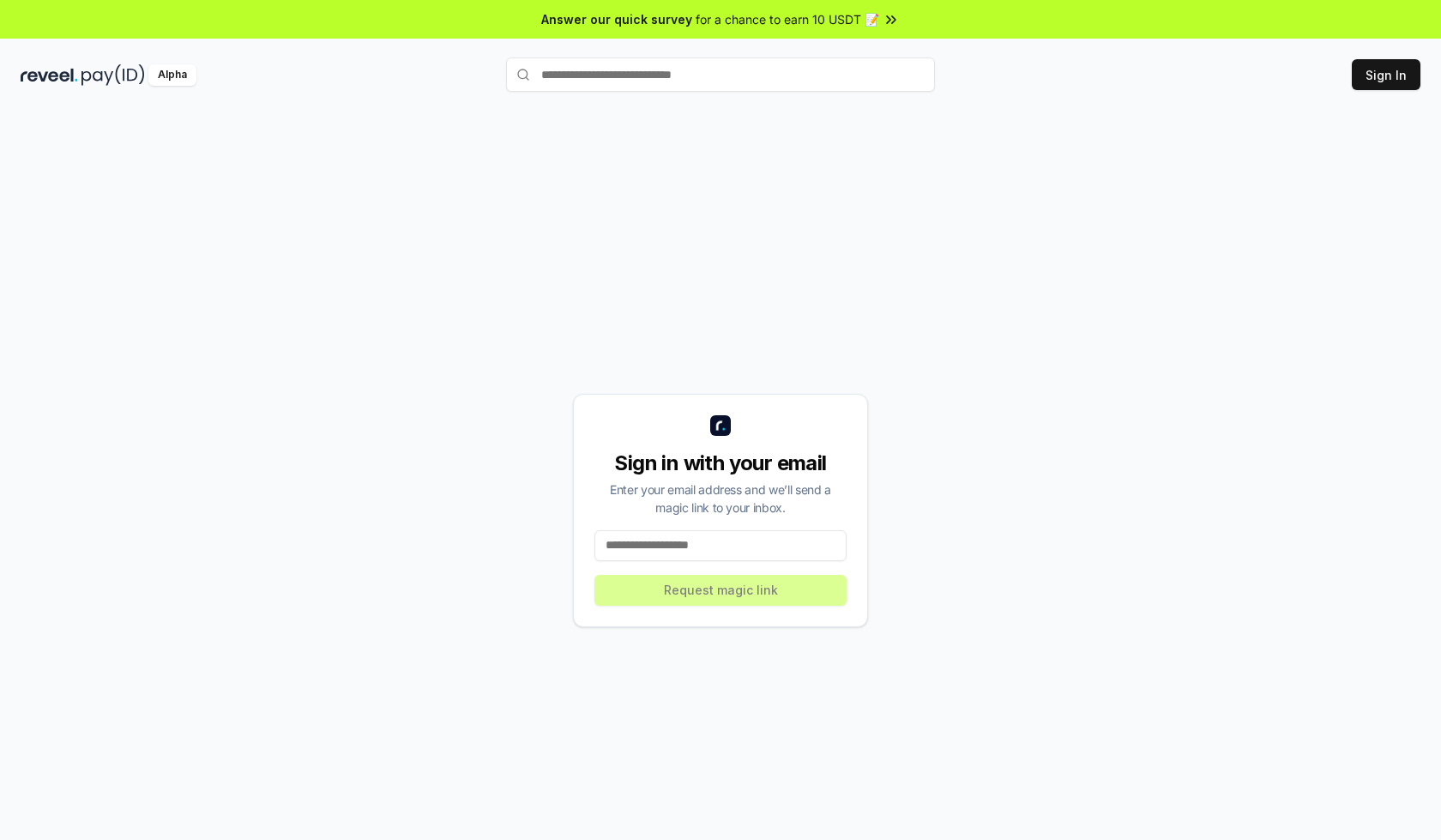 The width and height of the screenshot is (1441, 840). Describe the element at coordinates (720, 498) in the screenshot. I see `div: Enter your email address and we’ll send a magic link to your inbox.` at that location.